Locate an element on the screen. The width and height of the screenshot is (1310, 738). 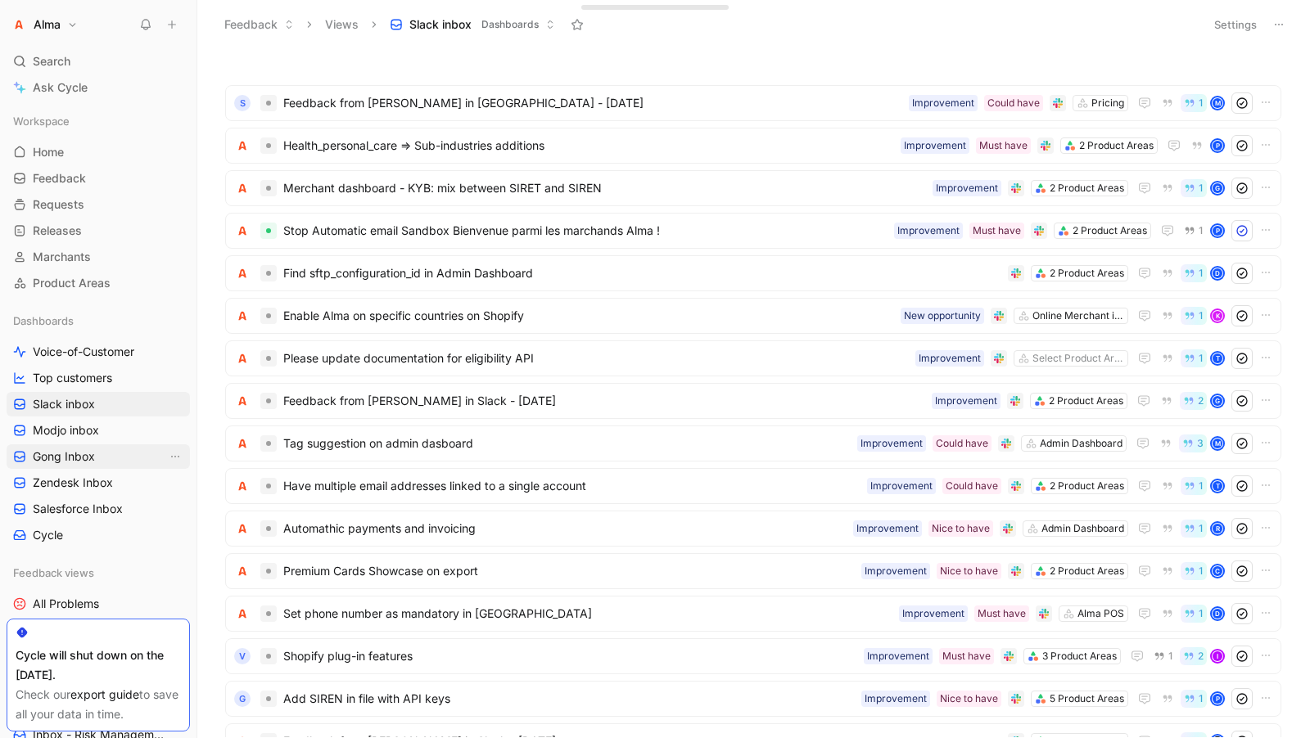
div: C is located at coordinates (1217, 571).